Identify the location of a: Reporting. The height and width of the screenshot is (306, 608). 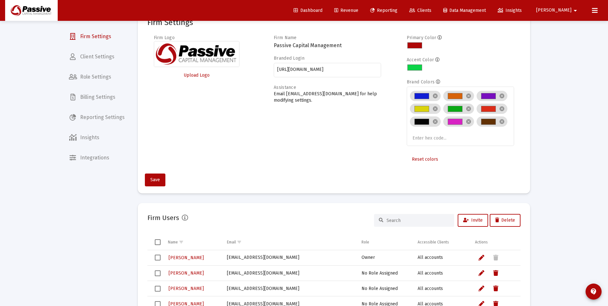
(384, 11).